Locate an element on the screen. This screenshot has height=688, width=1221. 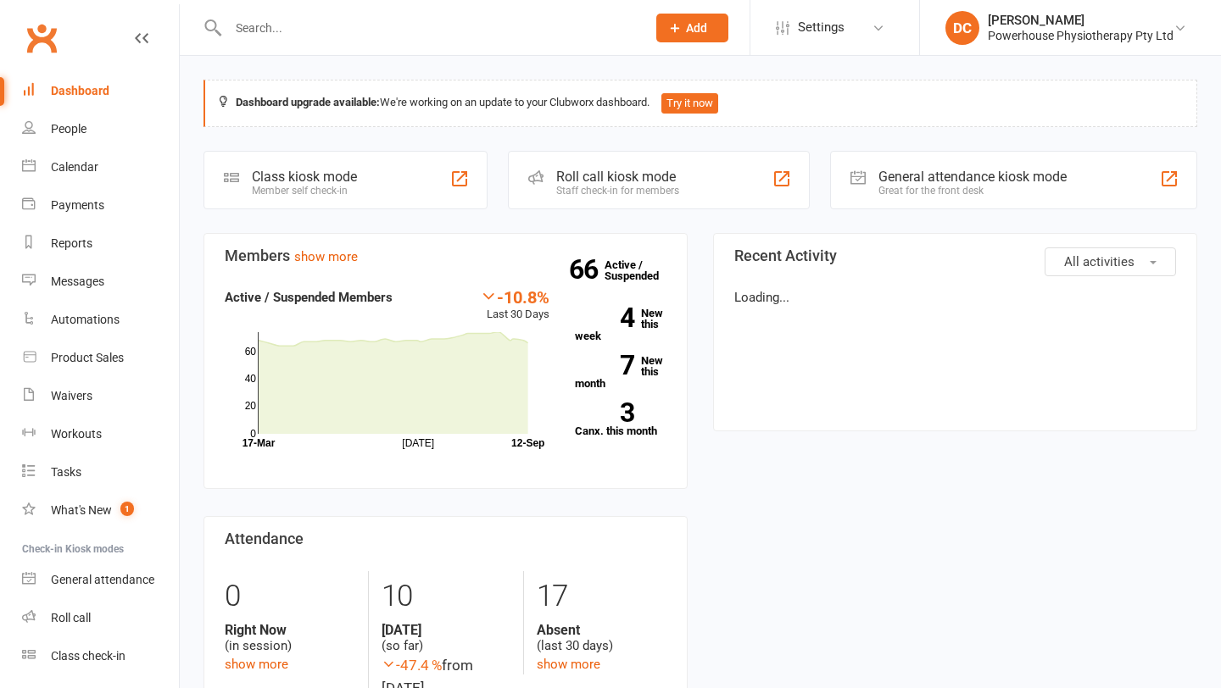
span: Settings is located at coordinates (821, 27).